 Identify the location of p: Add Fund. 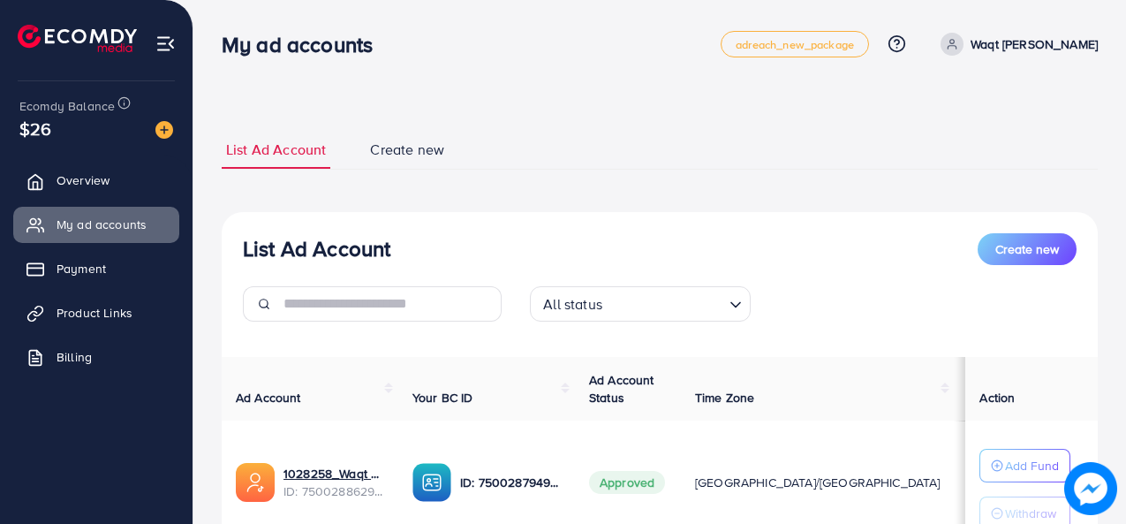
(1032, 466).